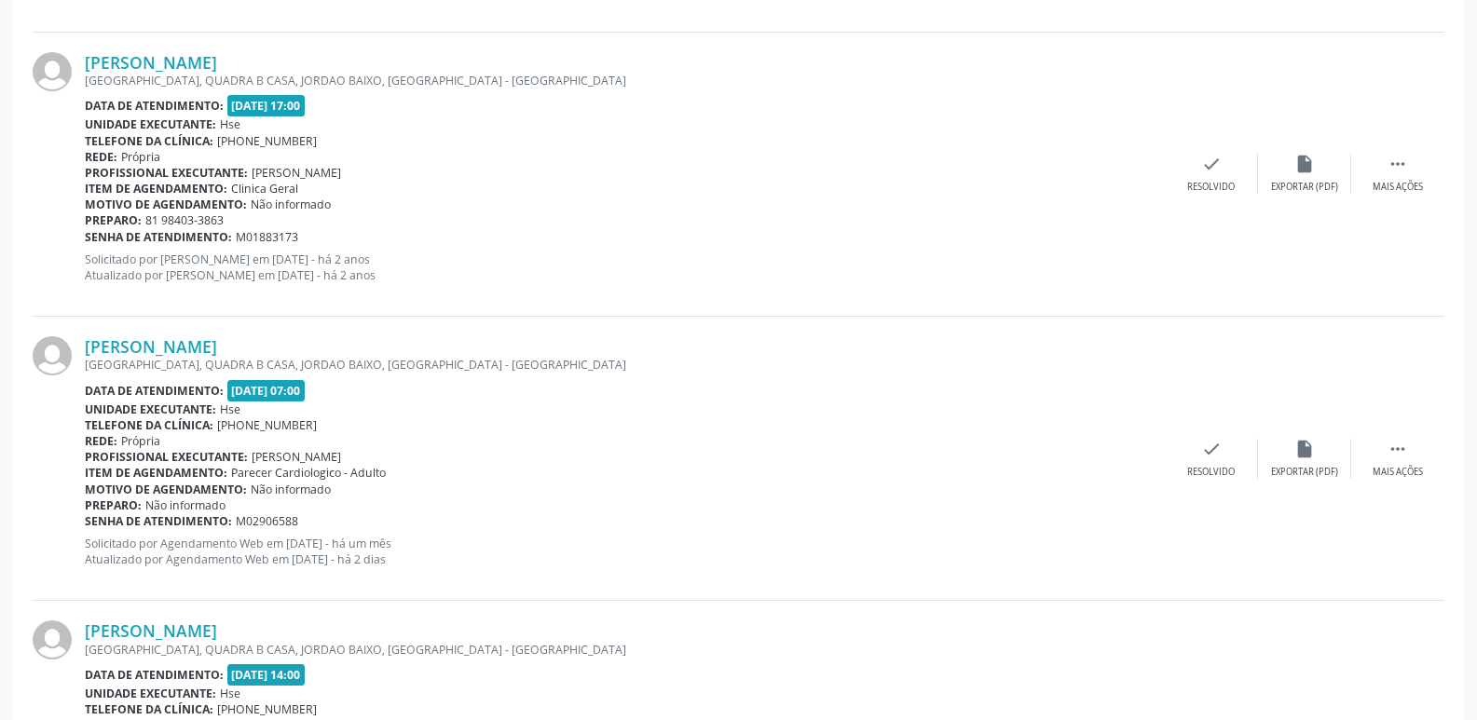 Image resolution: width=1477 pixels, height=720 pixels. I want to click on span: 81 98403-3863, so click(184, 220).